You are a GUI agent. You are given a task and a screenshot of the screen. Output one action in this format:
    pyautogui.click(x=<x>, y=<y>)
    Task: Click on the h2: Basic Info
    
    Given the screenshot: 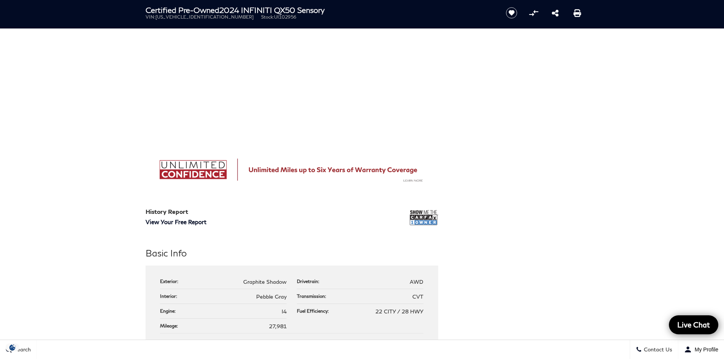 What is the action you would take?
    pyautogui.click(x=292, y=253)
    